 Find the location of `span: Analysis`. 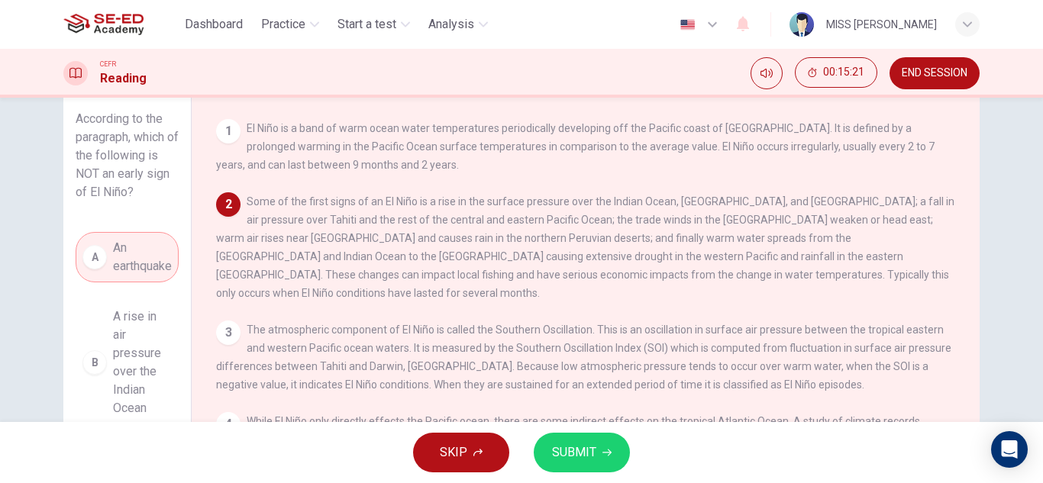

span: Analysis is located at coordinates (451, 24).